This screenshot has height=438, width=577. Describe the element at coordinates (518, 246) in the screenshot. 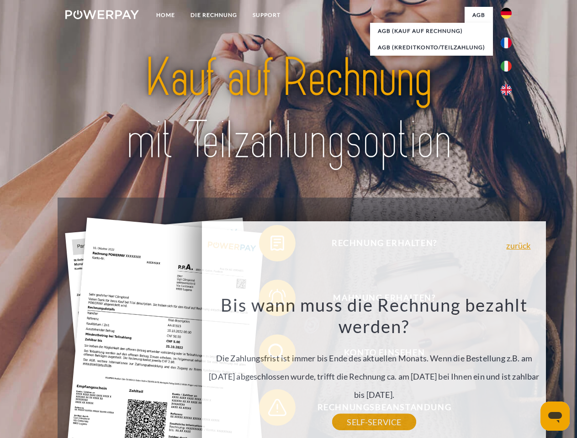

I see `a: zurück` at that location.